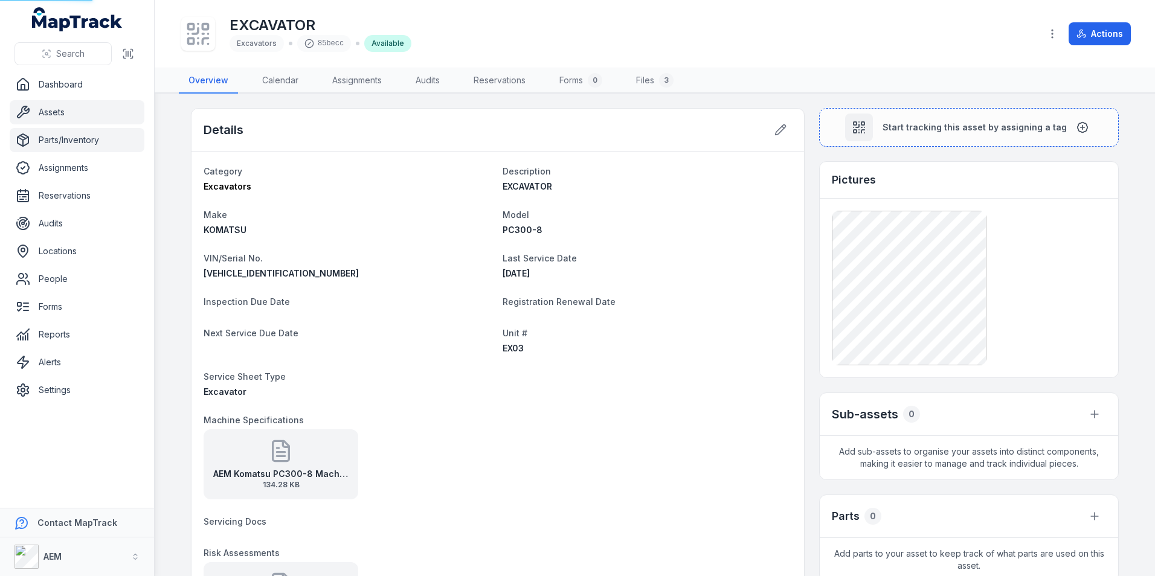  Describe the element at coordinates (77, 390) in the screenshot. I see `a: Settings` at that location.